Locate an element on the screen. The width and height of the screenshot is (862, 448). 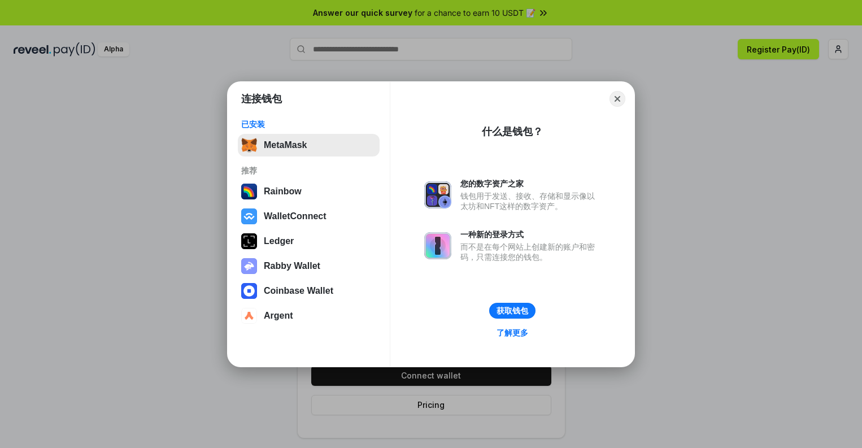
a: 了解更多 is located at coordinates (512, 333).